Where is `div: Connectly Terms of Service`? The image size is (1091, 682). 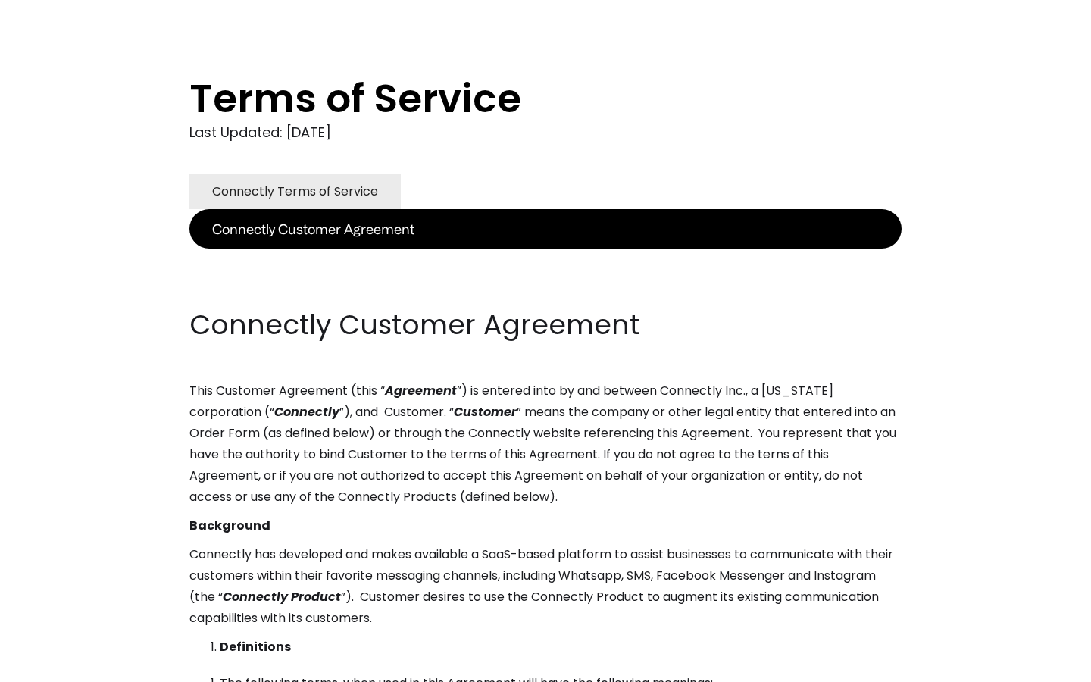
div: Connectly Terms of Service is located at coordinates (295, 192).